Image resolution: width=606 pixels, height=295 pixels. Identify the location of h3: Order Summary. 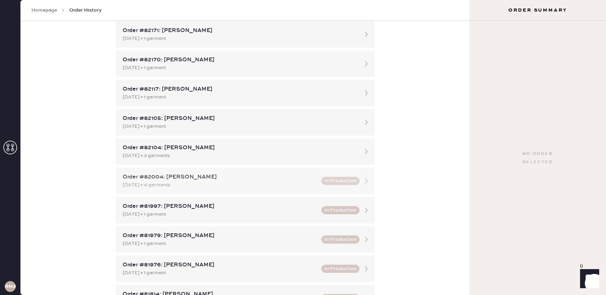
(537, 10).